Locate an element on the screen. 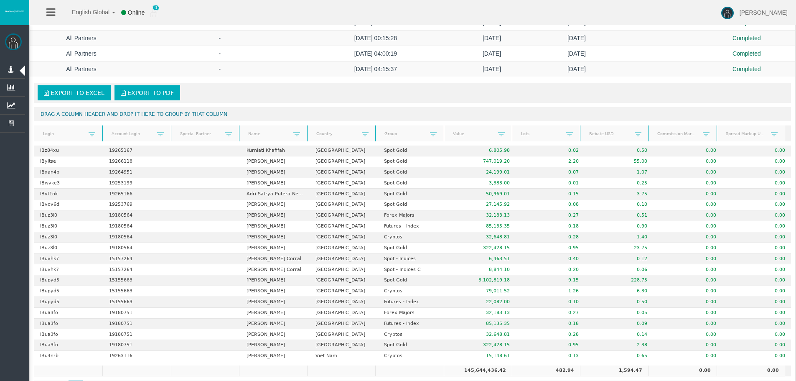  img: logo.svg is located at coordinates (15, 11).